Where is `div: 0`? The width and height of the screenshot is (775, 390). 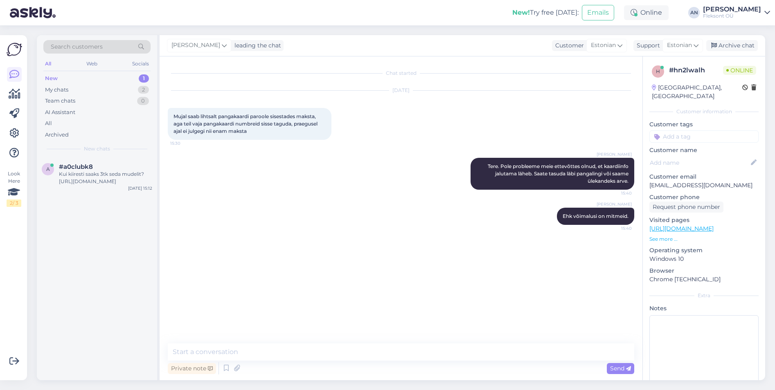
div: 0 is located at coordinates (143, 101).